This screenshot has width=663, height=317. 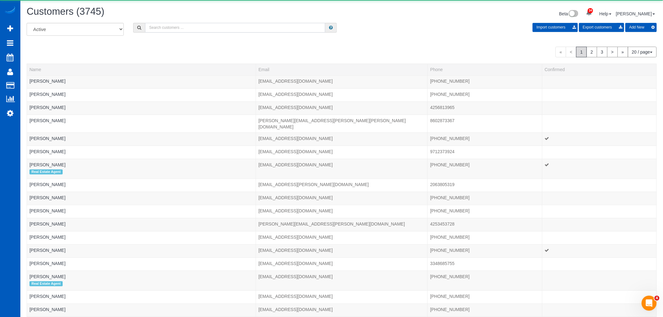 What do you see at coordinates (141, 69) in the screenshot?
I see `th: Name` at bounding box center [141, 69].